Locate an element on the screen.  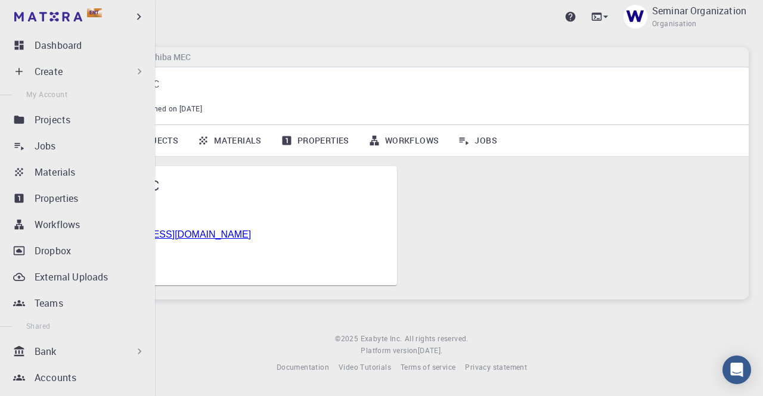
img: Seminar Organization is located at coordinates (635, 17).